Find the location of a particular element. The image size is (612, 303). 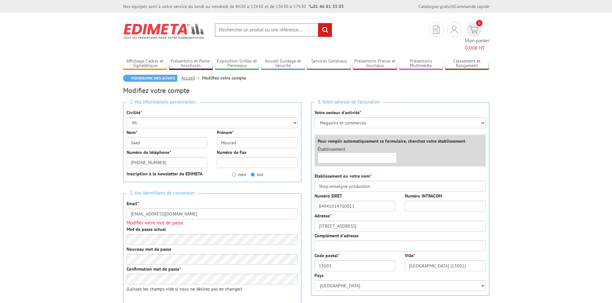

p: (Laissez les champs vide si vous ne désirez pas en changer) is located at coordinates (212, 289).